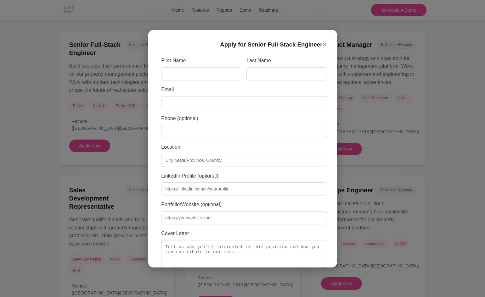 The height and width of the screenshot is (297, 485). Describe the element at coordinates (244, 119) in the screenshot. I see `label: Phone (optional)` at that location.